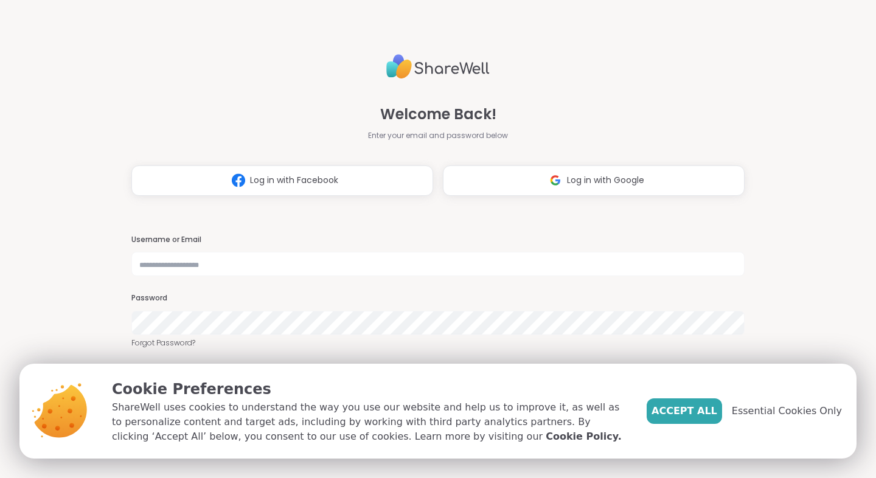 The height and width of the screenshot is (478, 876). What do you see at coordinates (294, 180) in the screenshot?
I see `span: Log in with Facebook` at bounding box center [294, 180].